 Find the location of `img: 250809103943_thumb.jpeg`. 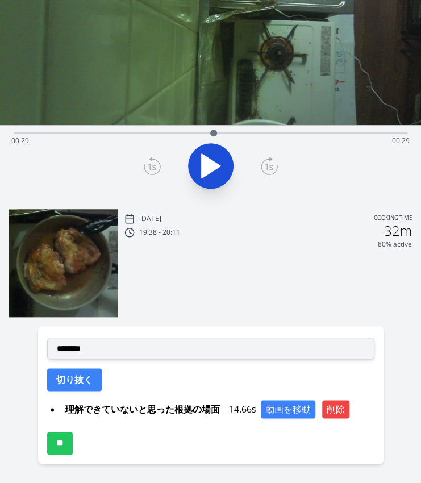

img: 250809103943_thumb.jpeg is located at coordinates (63, 263).